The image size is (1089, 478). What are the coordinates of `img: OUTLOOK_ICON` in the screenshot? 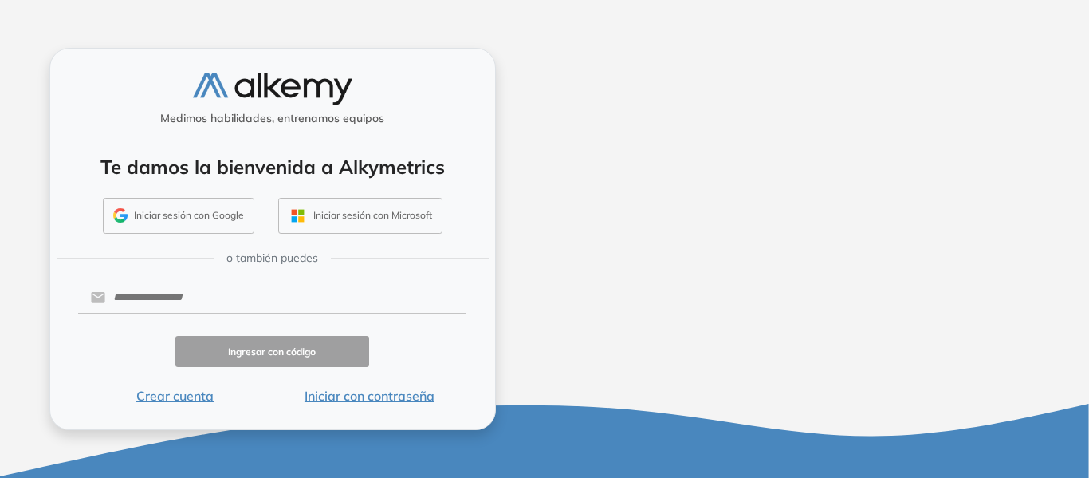 It's located at (297, 215).